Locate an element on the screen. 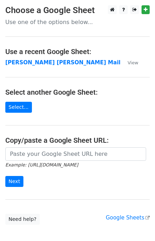  a: View is located at coordinates (129, 63).